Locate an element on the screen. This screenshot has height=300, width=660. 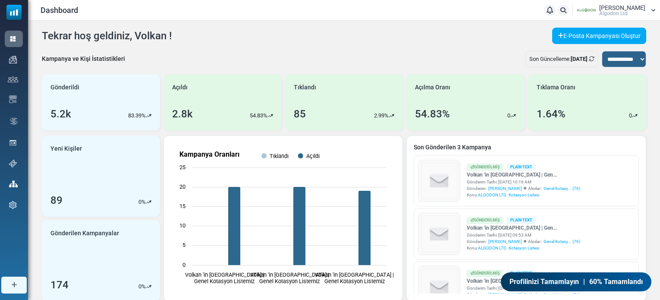
div: Kampanya ve Kişi İstatistikleri is located at coordinates (83, 59).